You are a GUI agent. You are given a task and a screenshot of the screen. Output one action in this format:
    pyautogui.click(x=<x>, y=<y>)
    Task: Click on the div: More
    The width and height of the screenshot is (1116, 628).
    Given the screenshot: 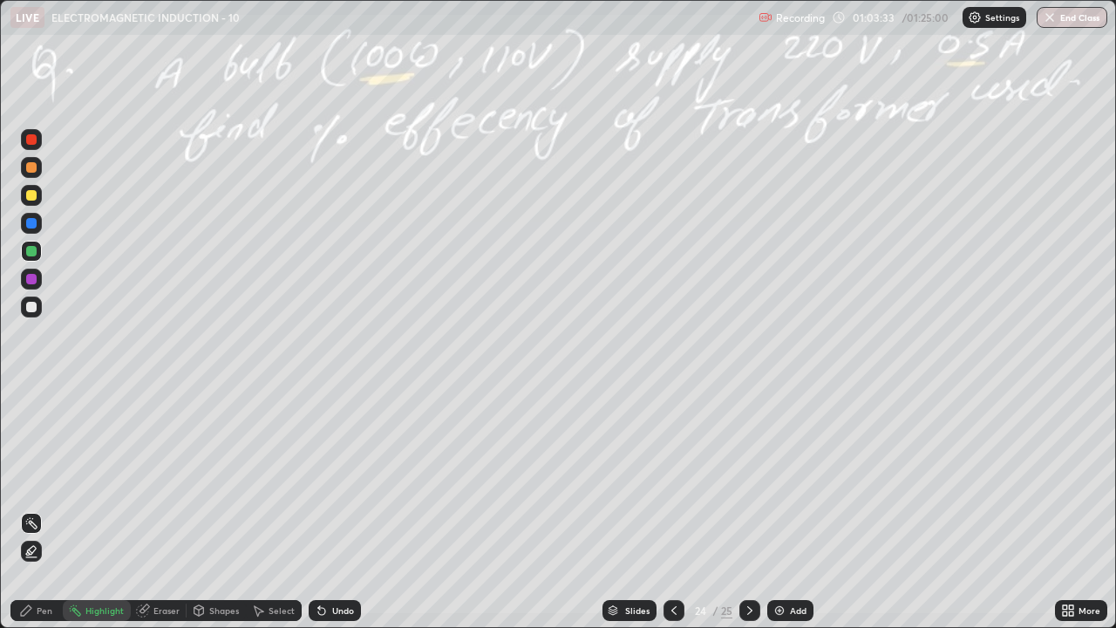 What is the action you would take?
    pyautogui.click(x=1089, y=611)
    